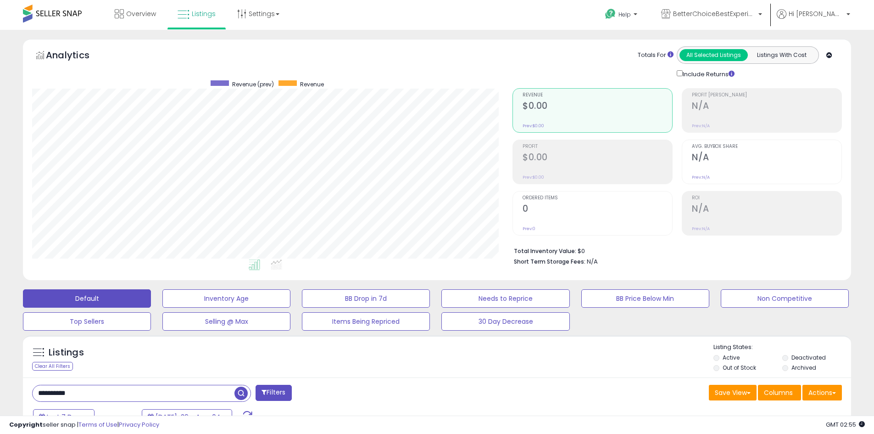  Describe the element at coordinates (708, 73) in the screenshot. I see `div: Include Returns` at that location.